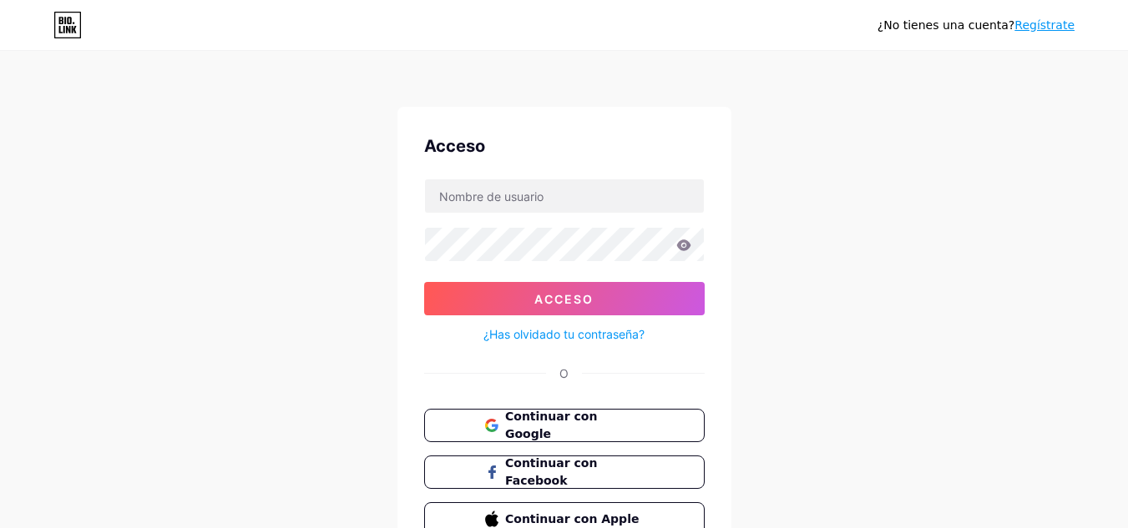  What do you see at coordinates (563, 334) in the screenshot?
I see `a: ¿Has olvidado tu contraseña?` at bounding box center [563, 334].